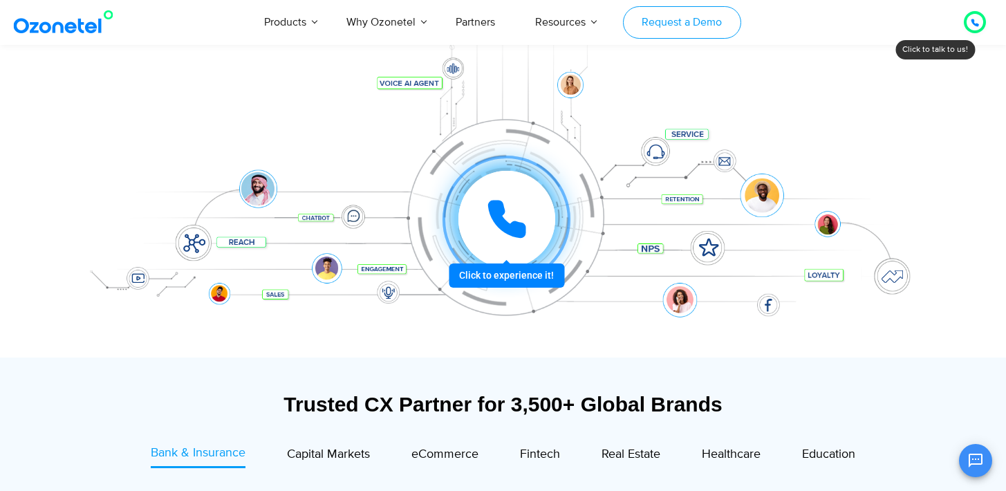  Describe the element at coordinates (682, 22) in the screenshot. I see `a: Request a Demo` at that location.